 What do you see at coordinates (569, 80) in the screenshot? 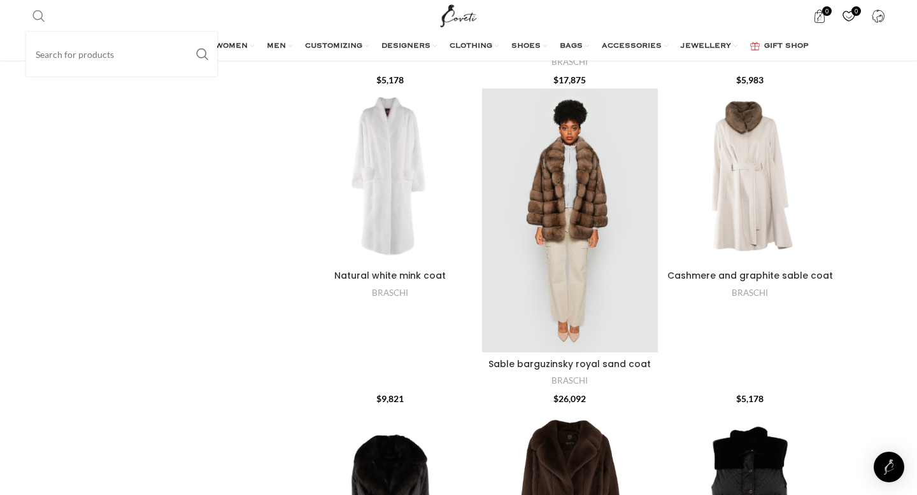
I see `bdi: 17,875` at bounding box center [569, 80].